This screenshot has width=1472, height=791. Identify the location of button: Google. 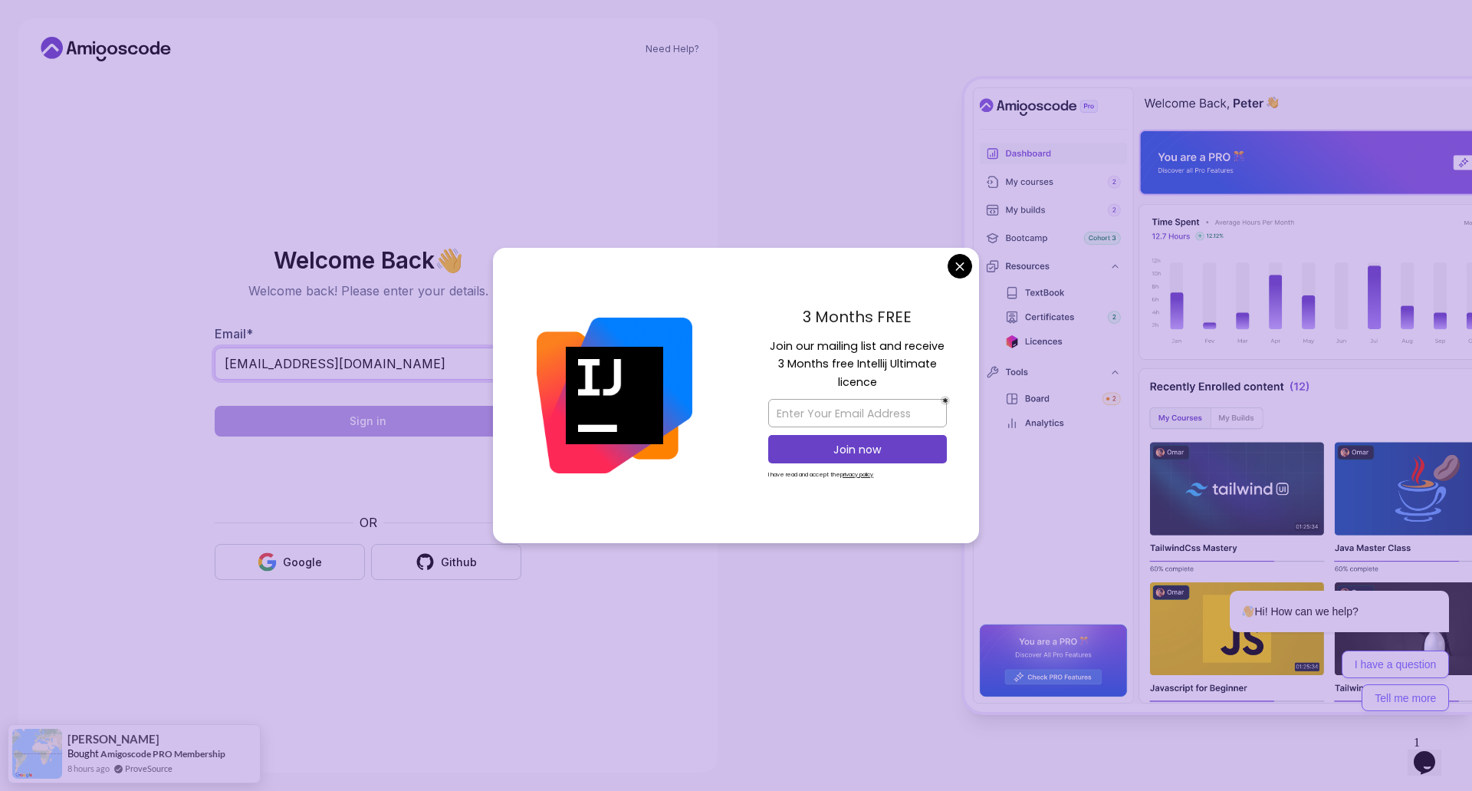
(290, 561).